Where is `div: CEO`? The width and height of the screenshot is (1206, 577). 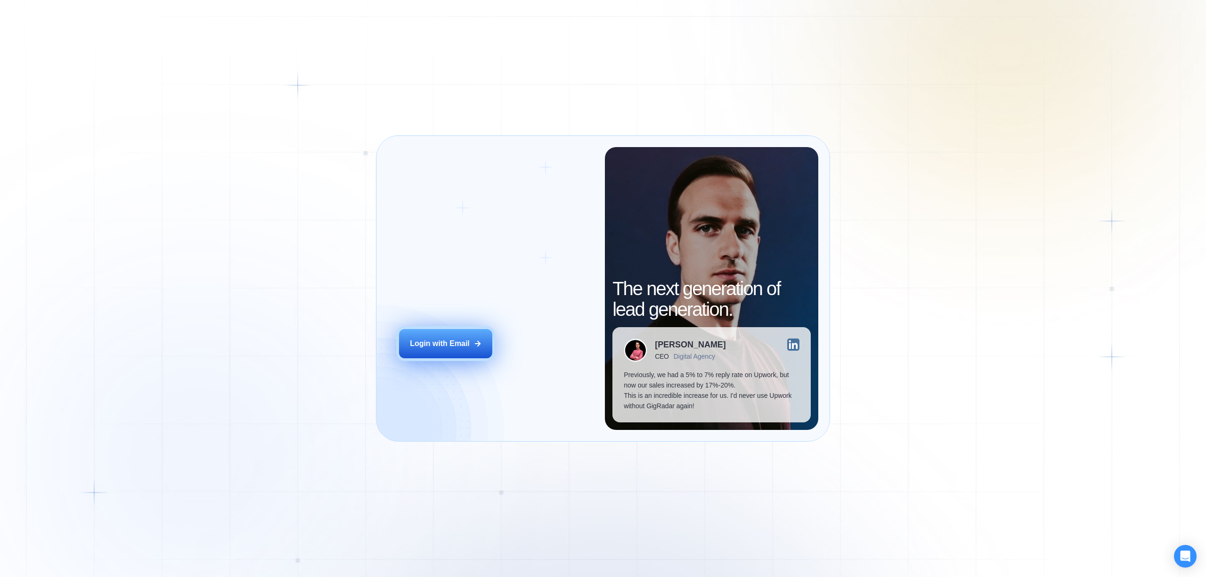 div: CEO is located at coordinates (662, 356).